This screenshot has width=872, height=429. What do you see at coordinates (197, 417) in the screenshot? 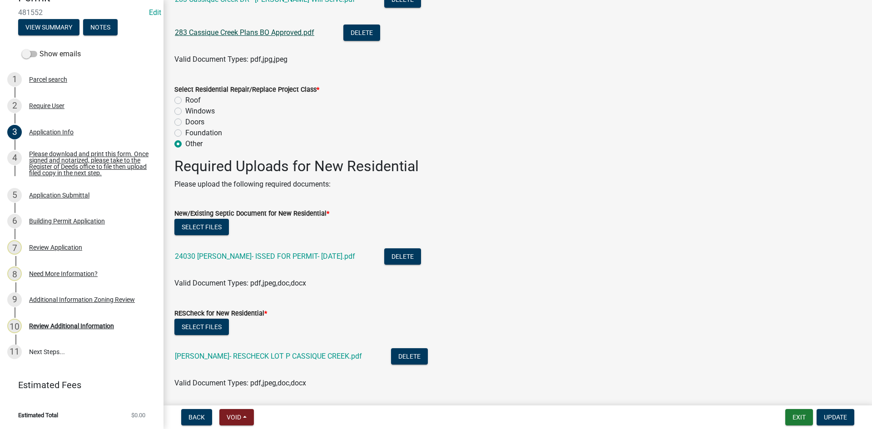
I see `span: Back` at bounding box center [197, 417].